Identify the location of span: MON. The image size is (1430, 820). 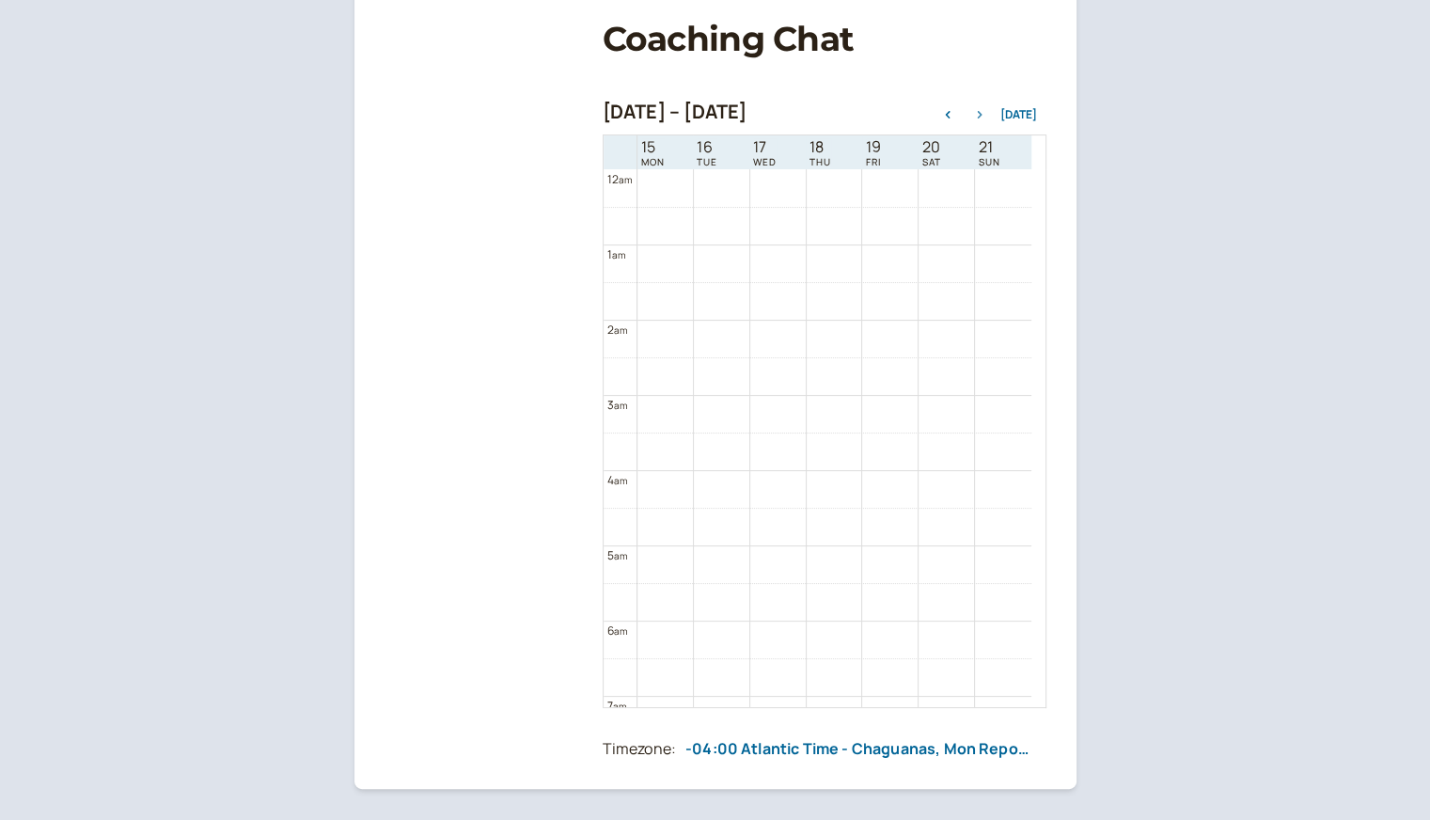
(652, 162).